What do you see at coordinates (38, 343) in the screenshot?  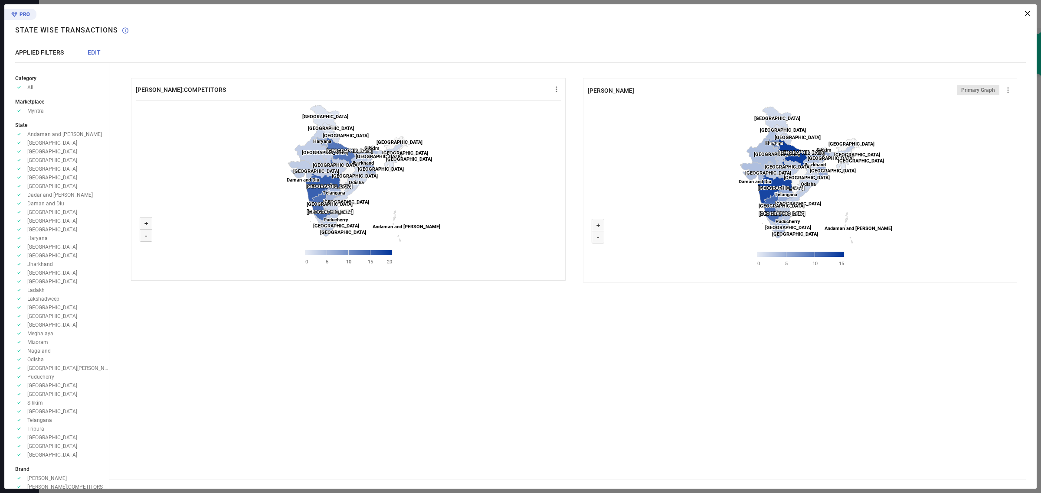 I see `span: Mizoram` at bounding box center [38, 343].